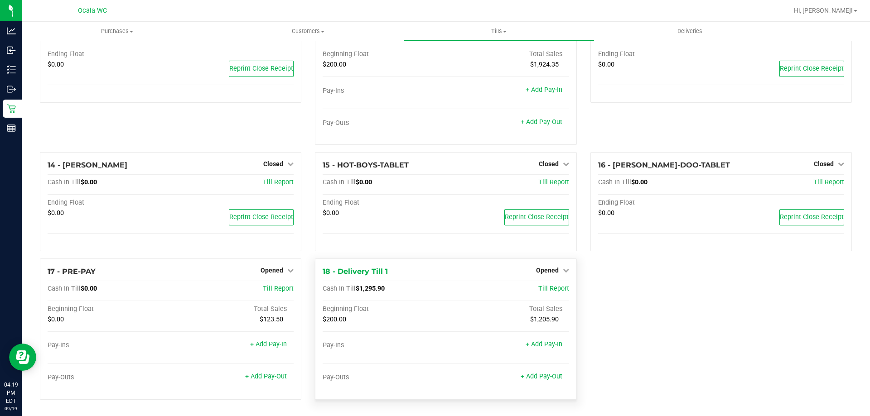  Describe the element at coordinates (11, 50) in the screenshot. I see `inline-svg: Inbound` at that location.